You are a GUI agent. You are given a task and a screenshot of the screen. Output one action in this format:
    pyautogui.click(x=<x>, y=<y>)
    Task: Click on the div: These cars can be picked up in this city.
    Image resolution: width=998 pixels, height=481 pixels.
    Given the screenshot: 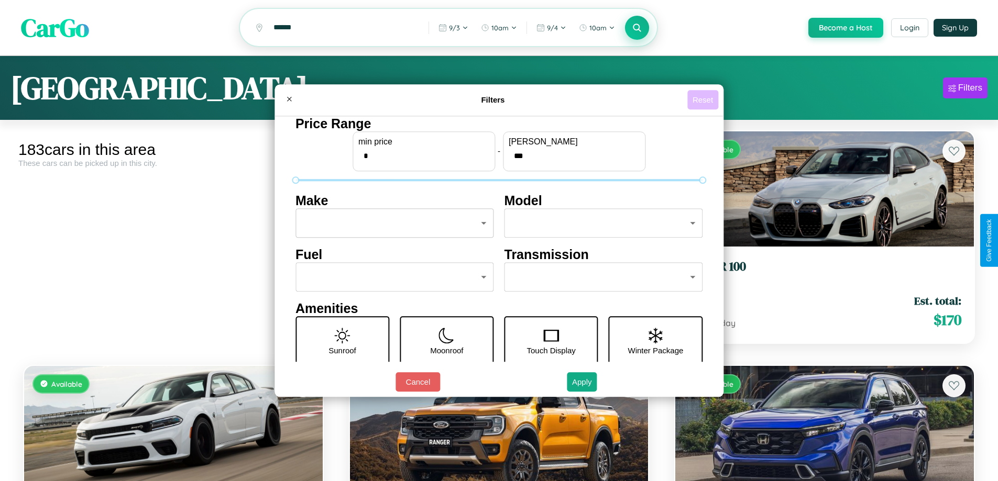 What is the action you would take?
    pyautogui.click(x=173, y=163)
    